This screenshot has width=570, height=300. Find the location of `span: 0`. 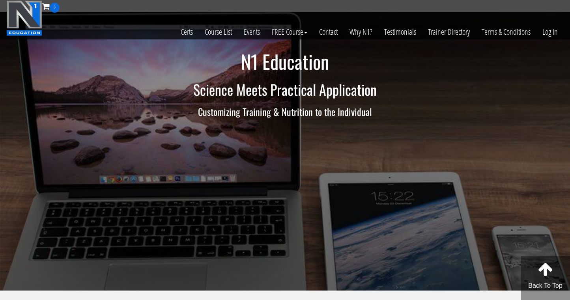

span: 0 is located at coordinates (54, 7).